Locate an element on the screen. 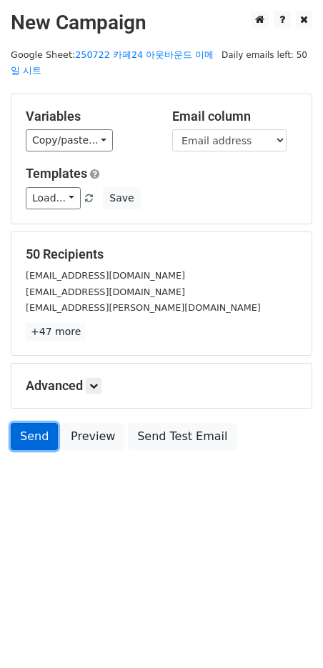  small: Google Sheet: is located at coordinates (112, 63).